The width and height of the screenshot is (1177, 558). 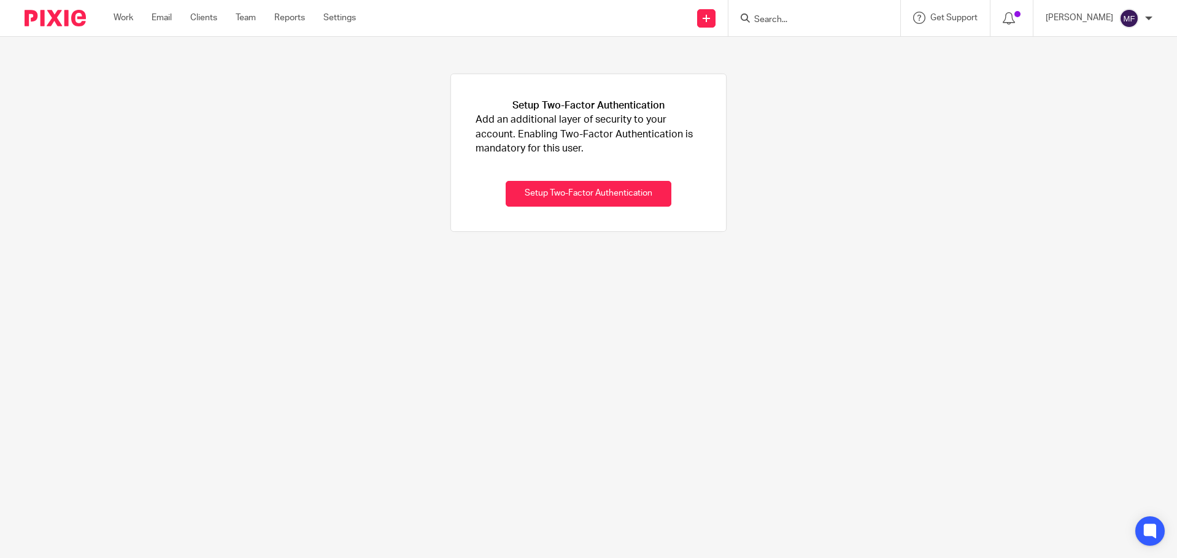 I want to click on img: svg%3E, so click(x=1129, y=18).